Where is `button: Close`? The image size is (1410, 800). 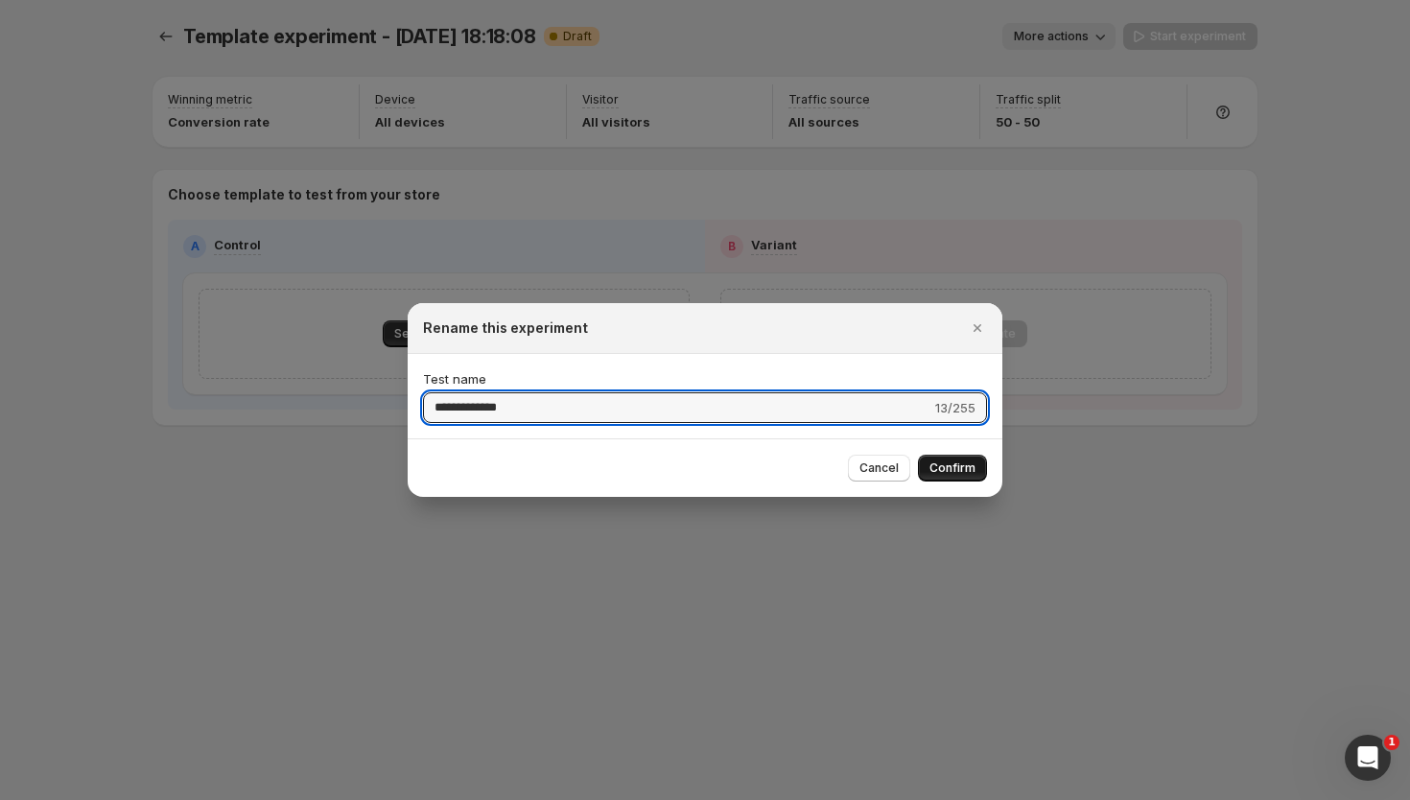 button: Close is located at coordinates (978, 328).